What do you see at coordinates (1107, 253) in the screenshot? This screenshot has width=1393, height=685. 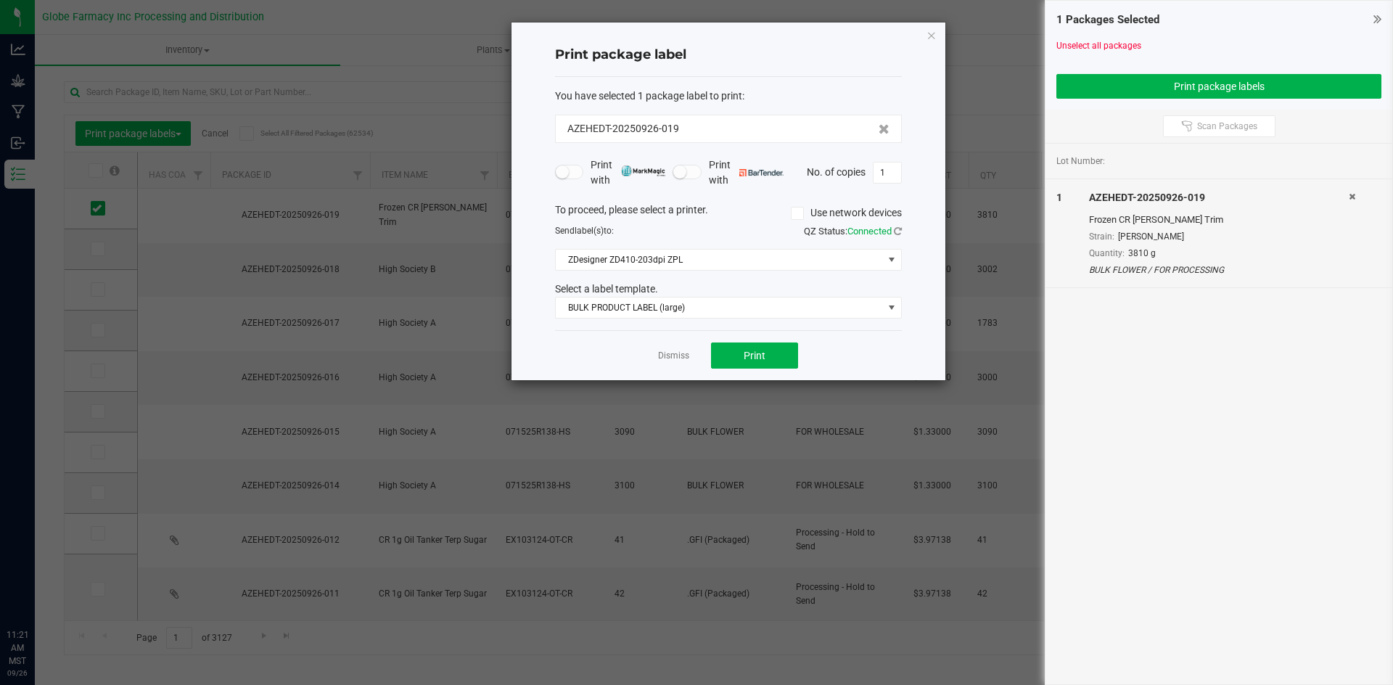 I see `span: Quantity:` at bounding box center [1107, 253].